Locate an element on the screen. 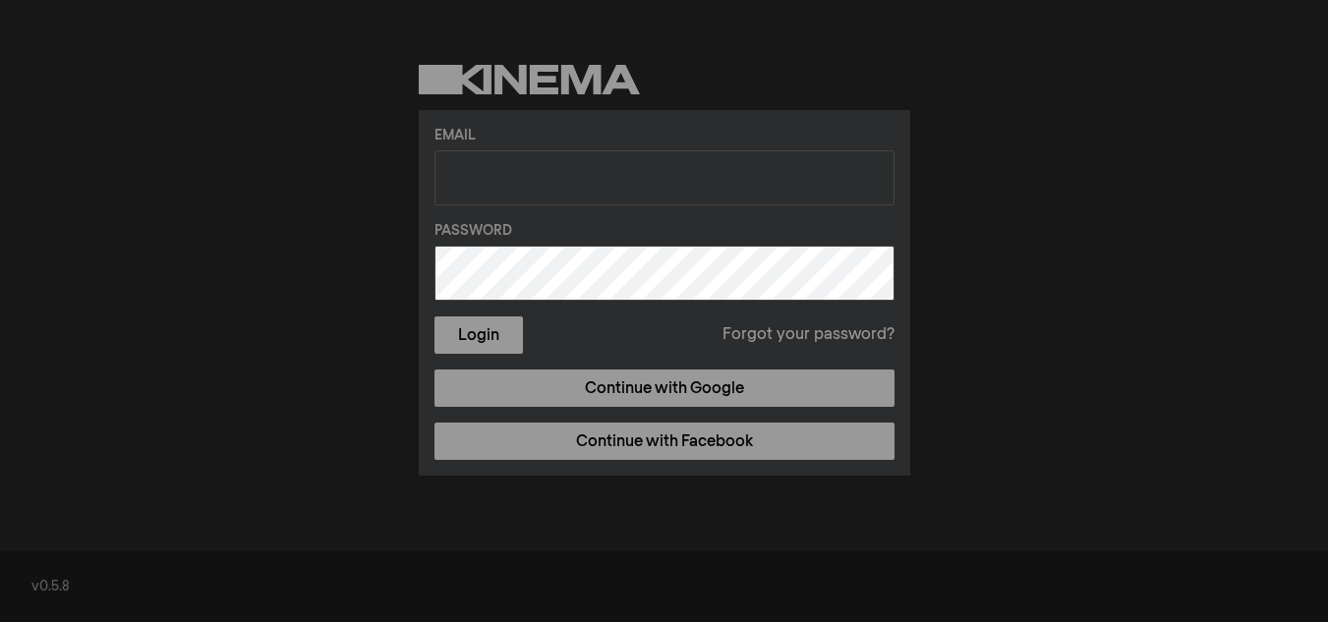  button: Login is located at coordinates (479, 335).